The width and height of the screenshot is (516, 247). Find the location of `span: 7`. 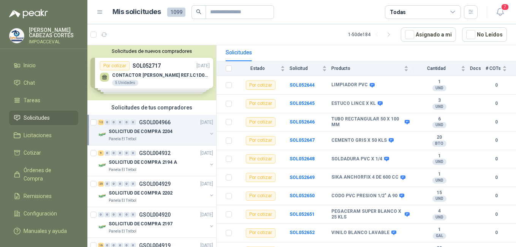

span: 7 is located at coordinates (505, 7).